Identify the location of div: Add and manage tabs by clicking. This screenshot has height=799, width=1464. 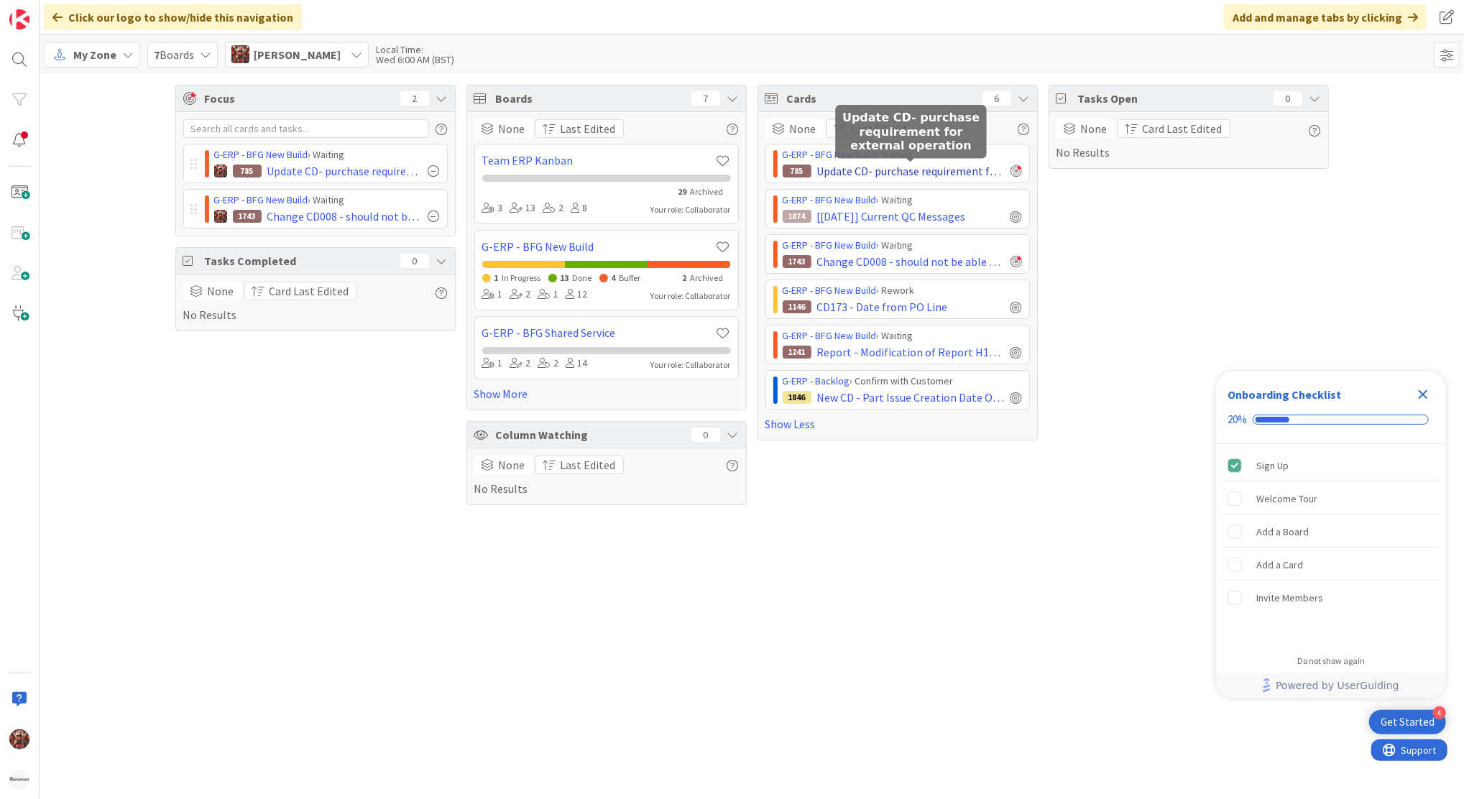
(1325, 17).